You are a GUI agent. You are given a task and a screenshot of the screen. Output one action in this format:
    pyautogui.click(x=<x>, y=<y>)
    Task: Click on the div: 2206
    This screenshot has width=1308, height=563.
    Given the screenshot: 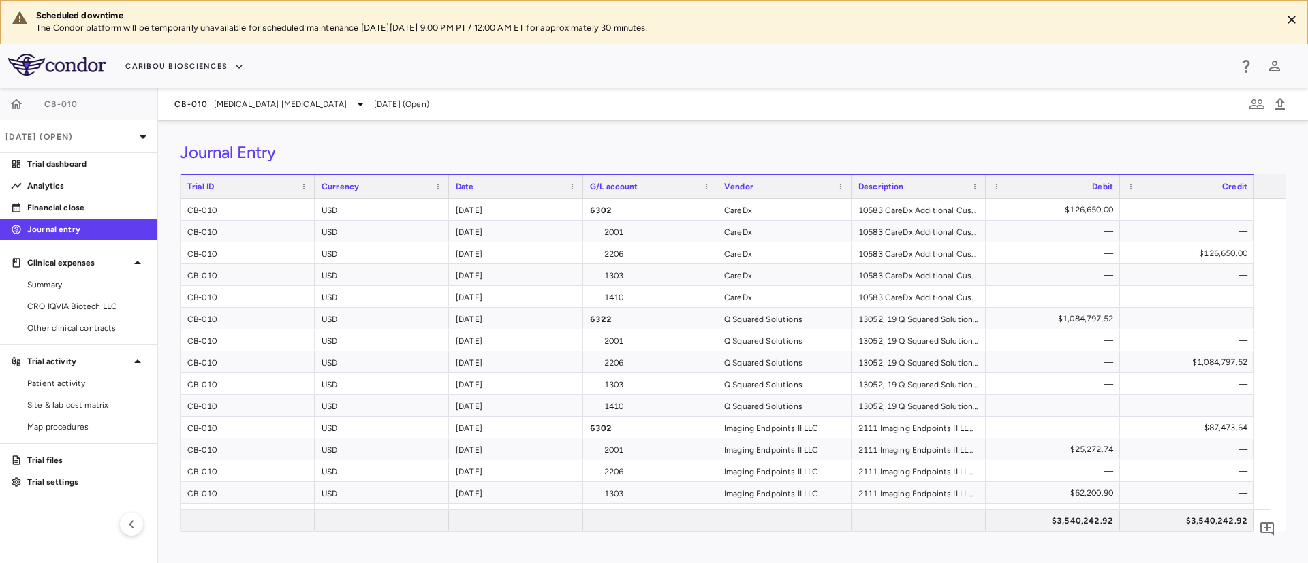 What is the action you would take?
    pyautogui.click(x=650, y=253)
    